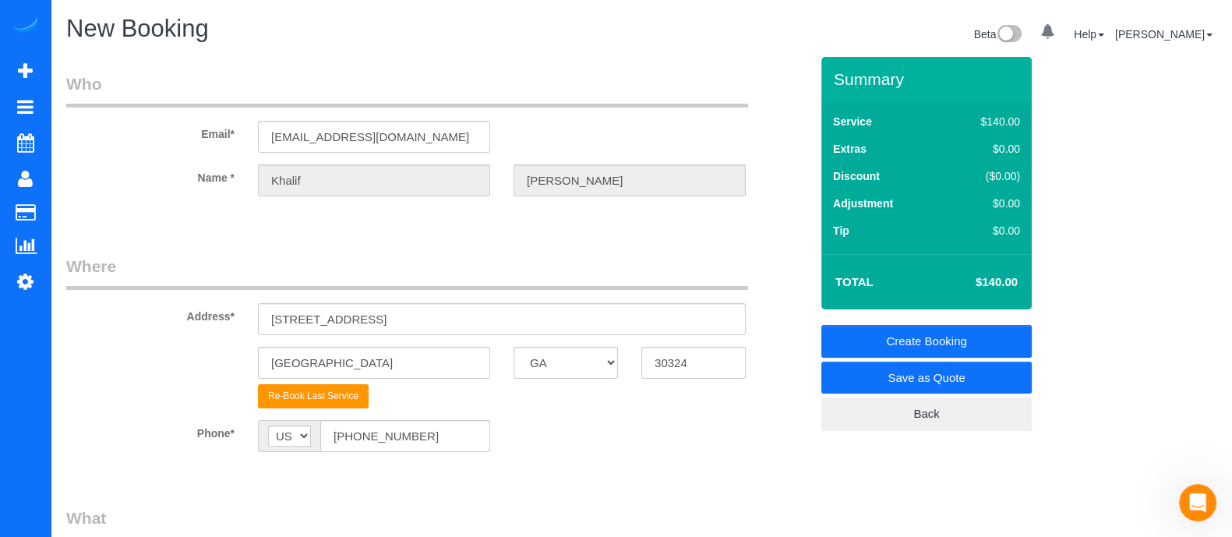  What do you see at coordinates (150, 313) in the screenshot?
I see `label: Address*` at bounding box center [150, 313].